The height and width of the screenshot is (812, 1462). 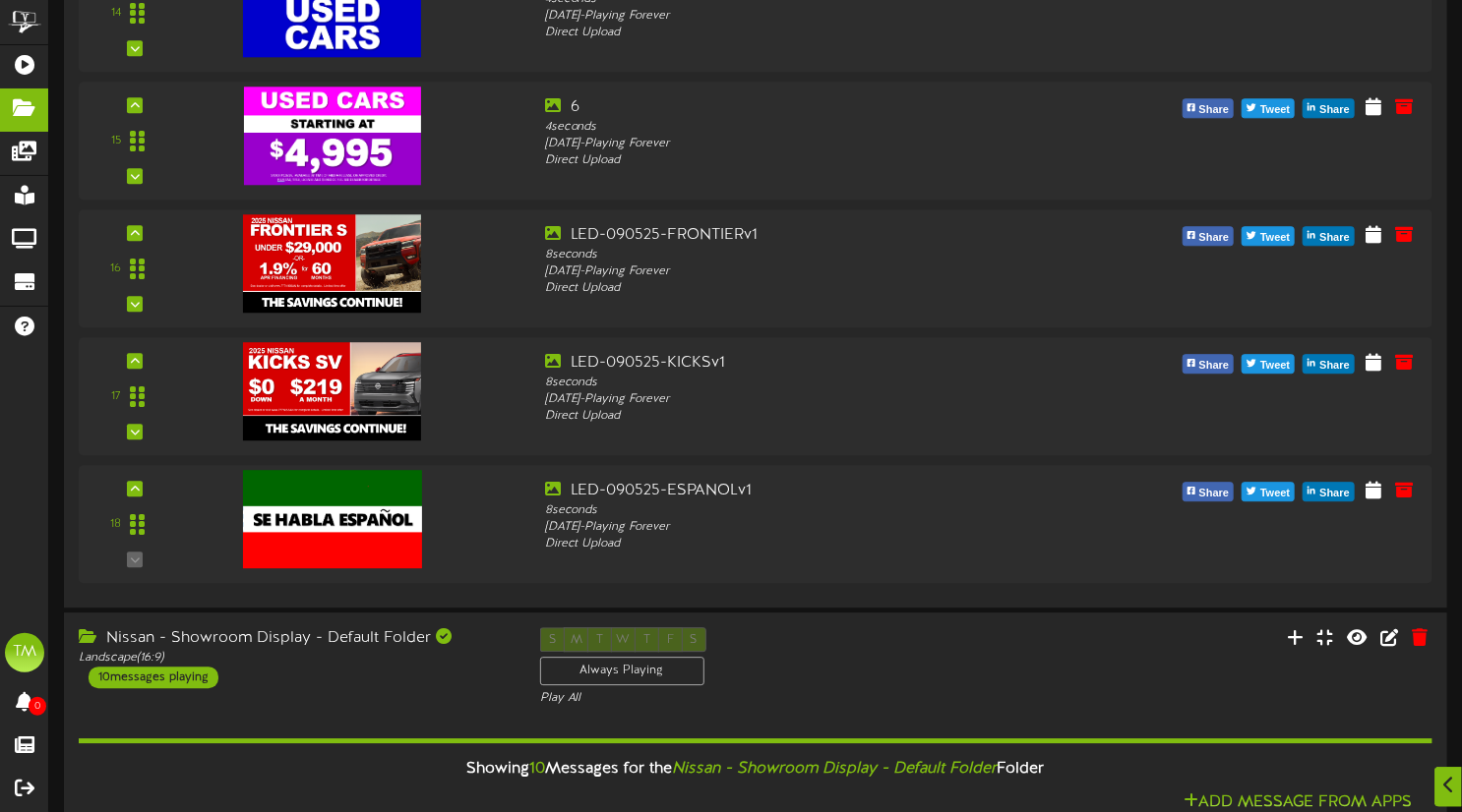 I want to click on div: Landscape ( 16:9 ), so click(x=294, y=657).